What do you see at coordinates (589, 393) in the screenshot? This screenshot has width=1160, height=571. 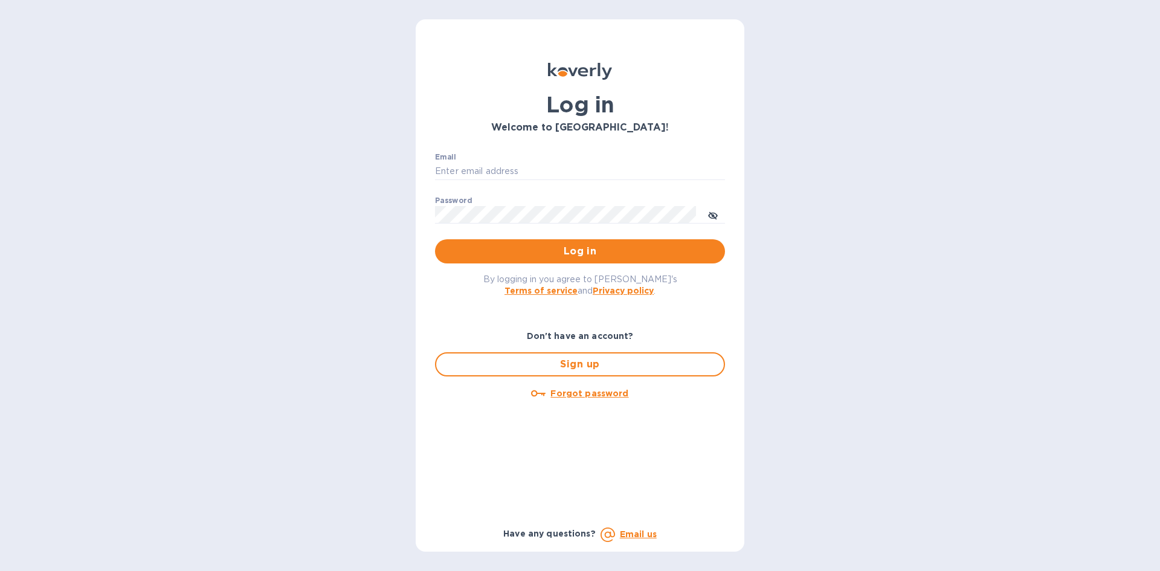 I see `u: Forgot password` at bounding box center [589, 393].